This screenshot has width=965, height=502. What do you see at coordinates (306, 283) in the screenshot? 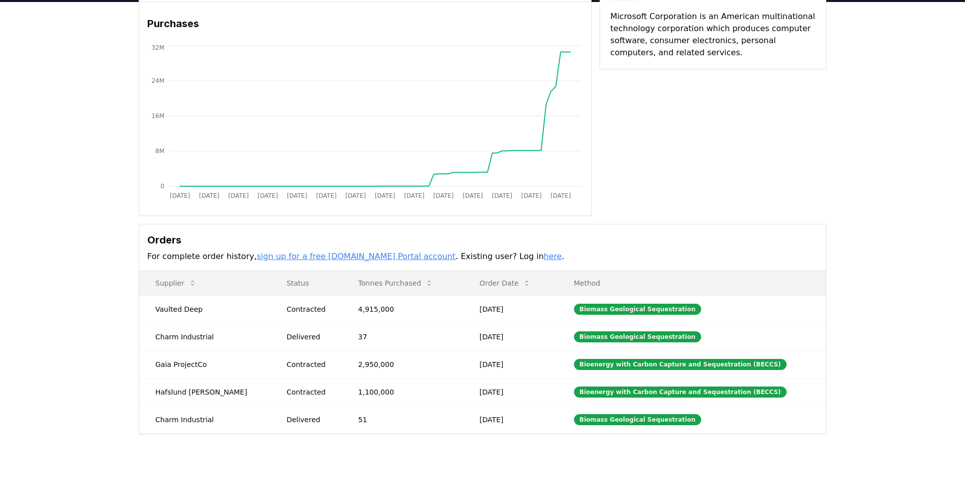
I see `p: Status` at bounding box center [306, 283].